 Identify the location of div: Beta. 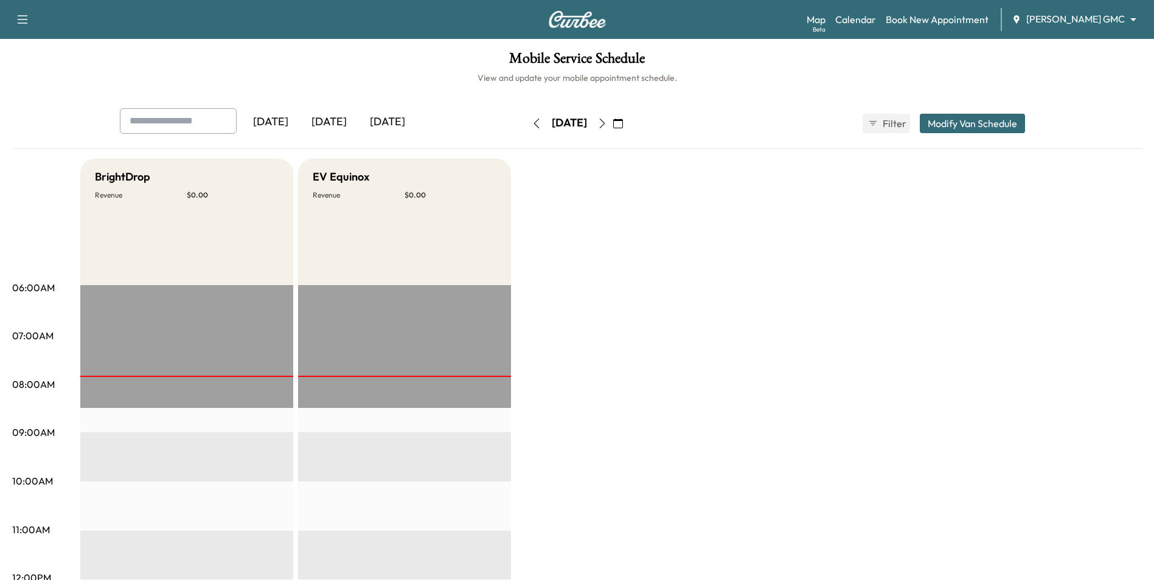
(819, 29).